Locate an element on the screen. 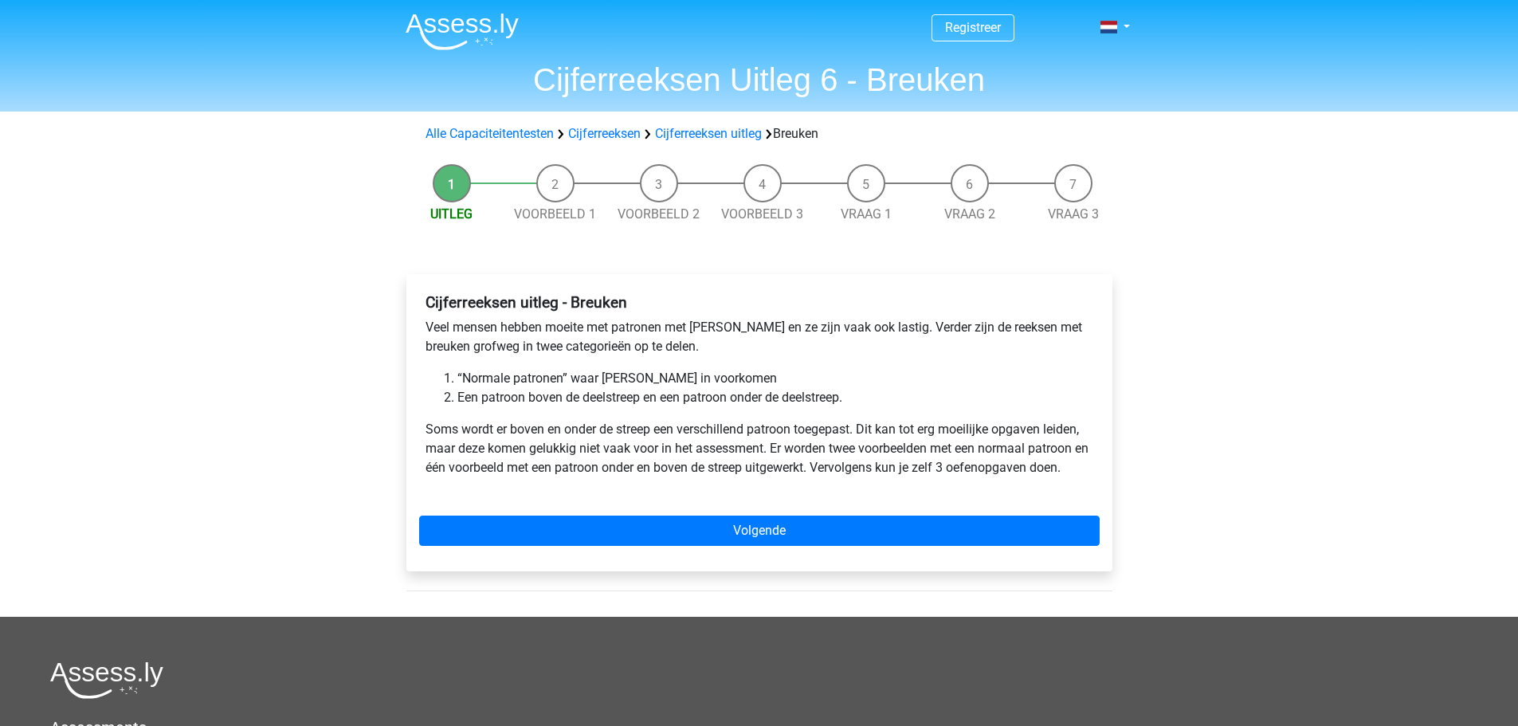 This screenshot has width=1518, height=726. a: Registreer is located at coordinates (973, 27).